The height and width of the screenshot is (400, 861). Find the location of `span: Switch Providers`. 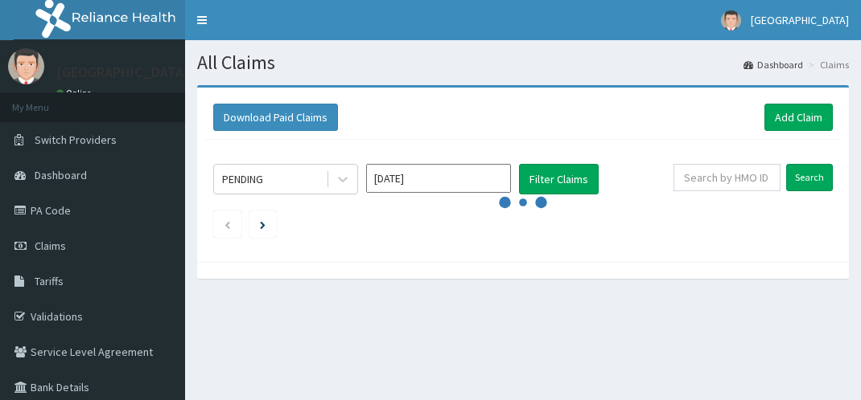

span: Switch Providers is located at coordinates (76, 140).